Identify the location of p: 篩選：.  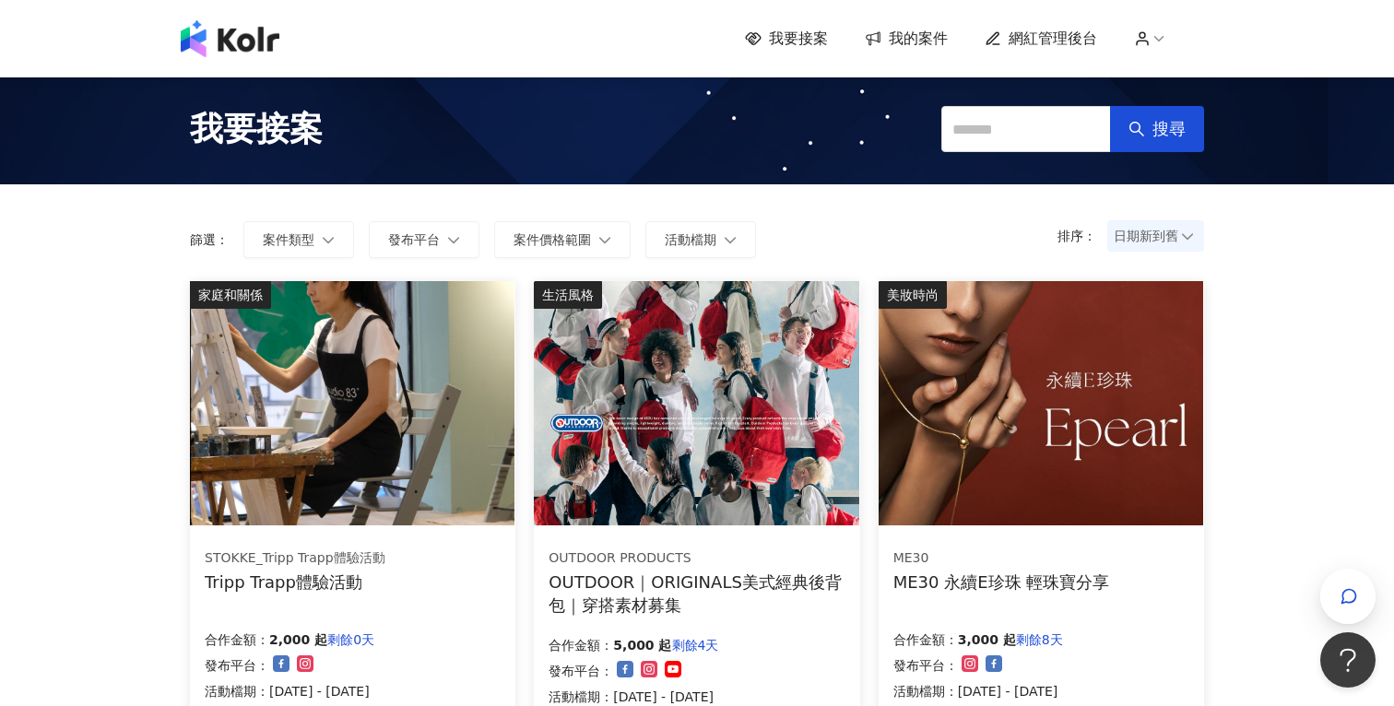
(209, 240).